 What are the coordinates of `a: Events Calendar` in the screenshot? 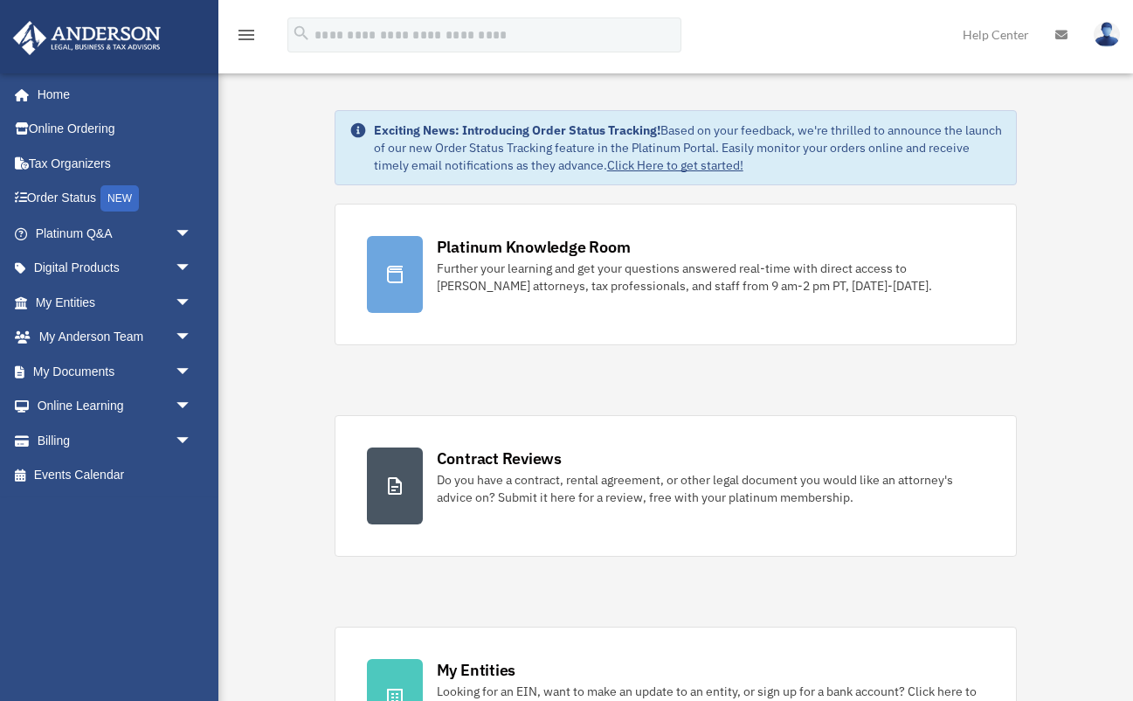 It's located at (115, 475).